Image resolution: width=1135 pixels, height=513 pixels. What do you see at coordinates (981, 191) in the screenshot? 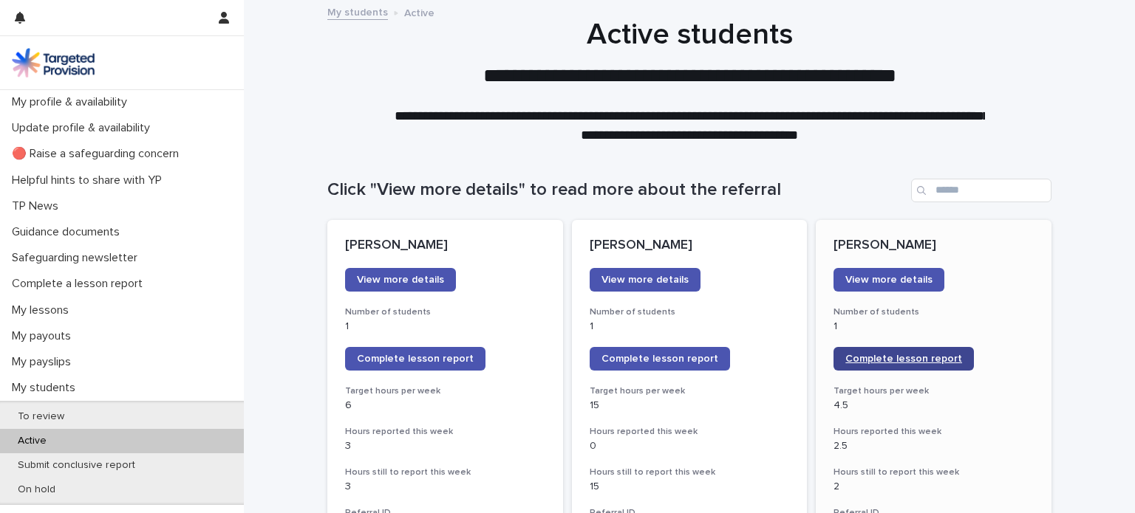
I see `input: Search` at bounding box center [981, 191].